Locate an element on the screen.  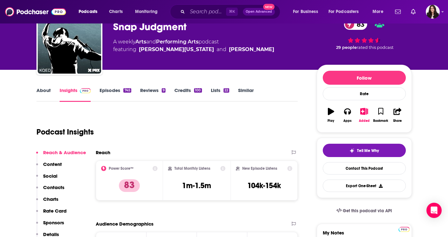
div: Added is located at coordinates (365, 121).